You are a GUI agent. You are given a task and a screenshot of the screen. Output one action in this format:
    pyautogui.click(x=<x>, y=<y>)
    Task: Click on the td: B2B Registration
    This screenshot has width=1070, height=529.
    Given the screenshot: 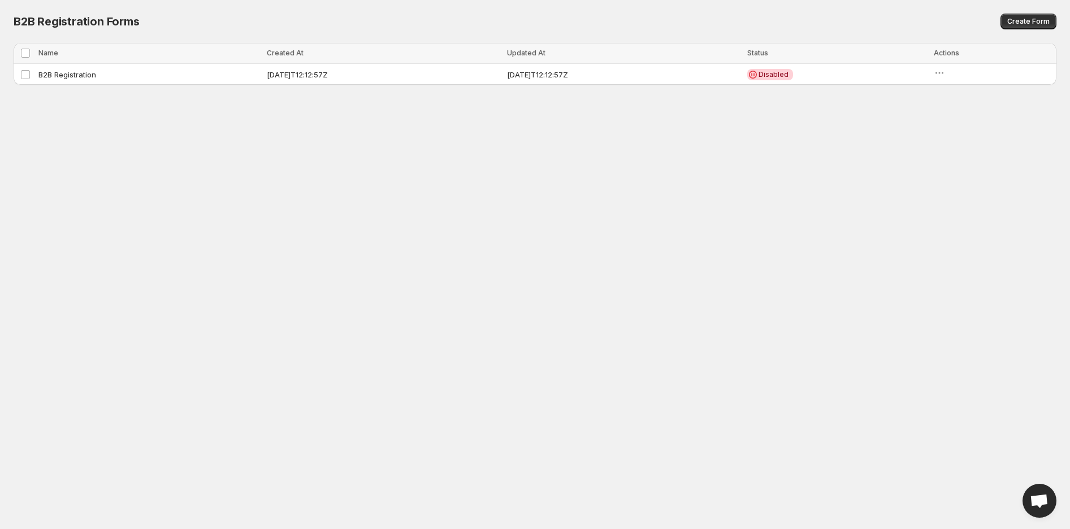 What is the action you would take?
    pyautogui.click(x=149, y=75)
    